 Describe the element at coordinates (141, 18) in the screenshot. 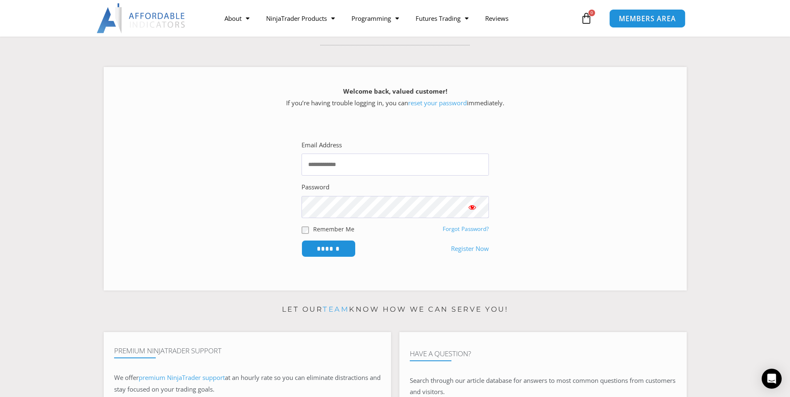

I see `img: LogoAI | Affordable Indicators – NinjaTrader` at that location.